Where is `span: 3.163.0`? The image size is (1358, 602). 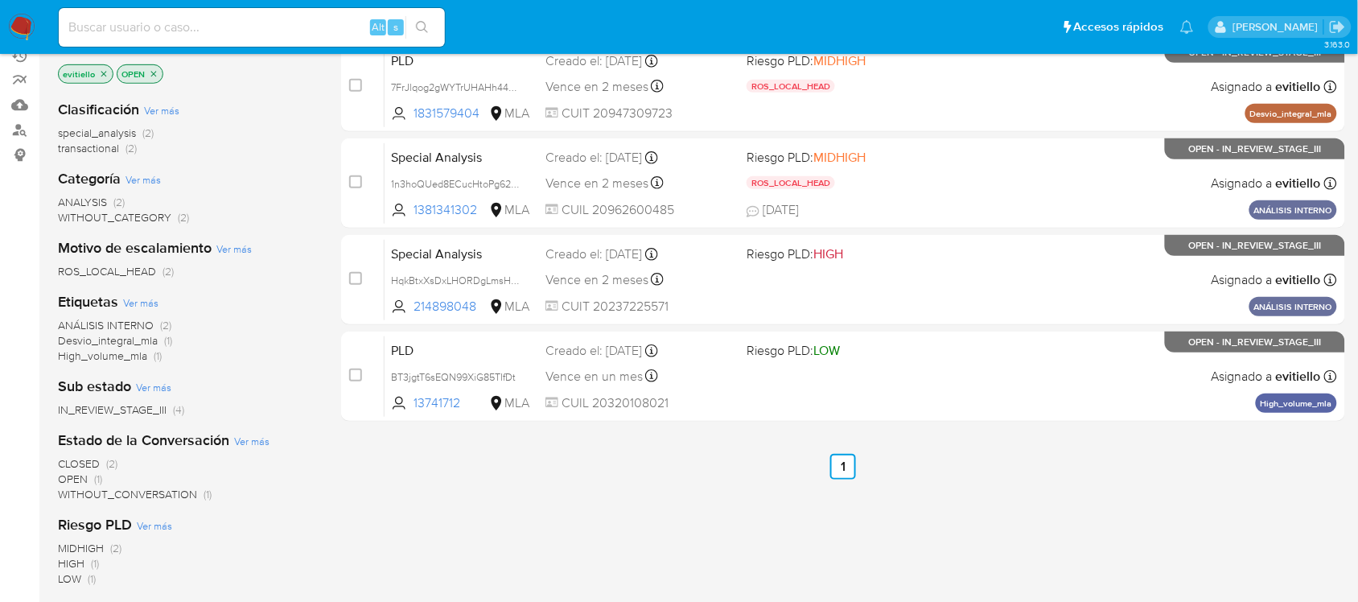 span: 3.163.0 is located at coordinates (1337, 44).